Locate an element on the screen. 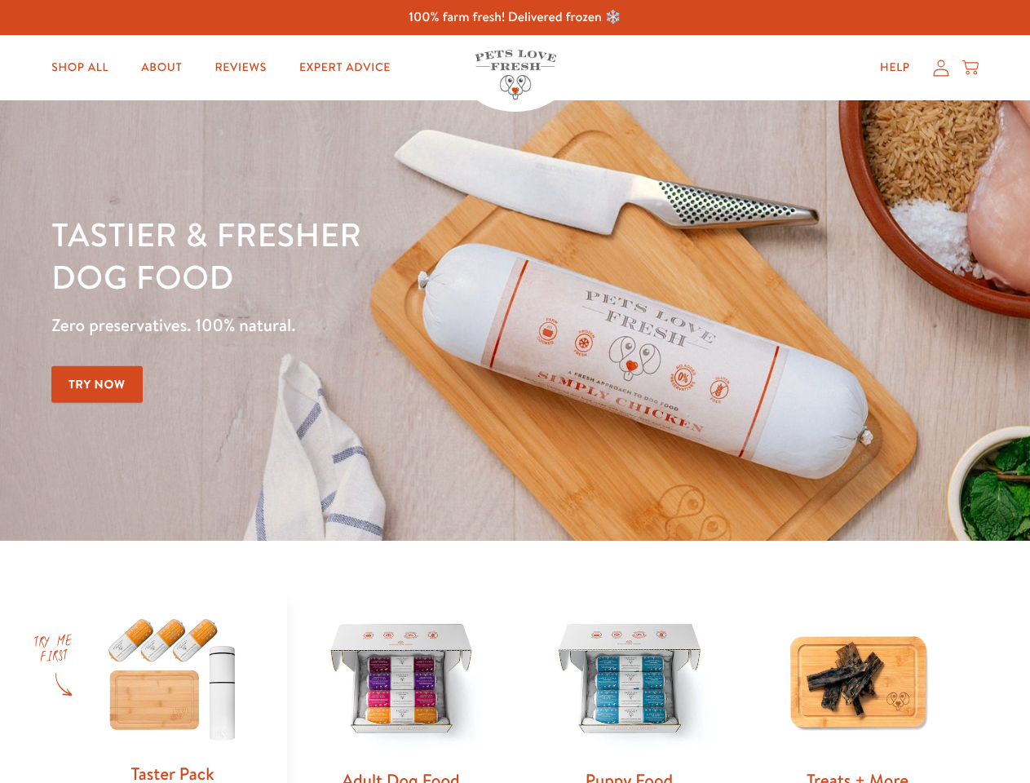 Image resolution: width=1030 pixels, height=783 pixels. a: Reviews is located at coordinates (240, 68).